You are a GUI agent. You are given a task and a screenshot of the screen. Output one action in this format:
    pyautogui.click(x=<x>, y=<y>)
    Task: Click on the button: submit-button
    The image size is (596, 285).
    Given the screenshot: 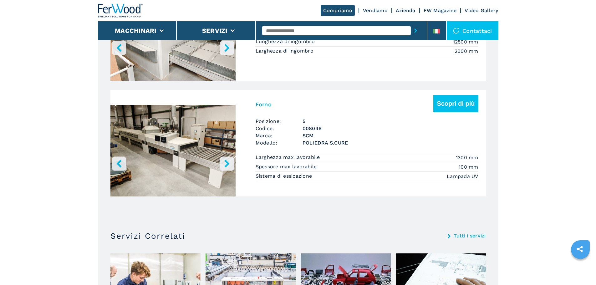 What is the action you would take?
    pyautogui.click(x=416, y=31)
    